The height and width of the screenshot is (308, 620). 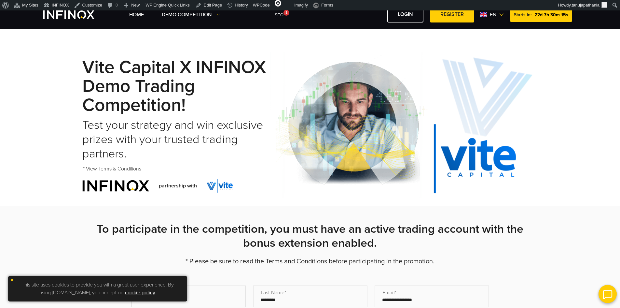 What do you see at coordinates (286, 13) in the screenshot?
I see `div: 1` at bounding box center [286, 13].